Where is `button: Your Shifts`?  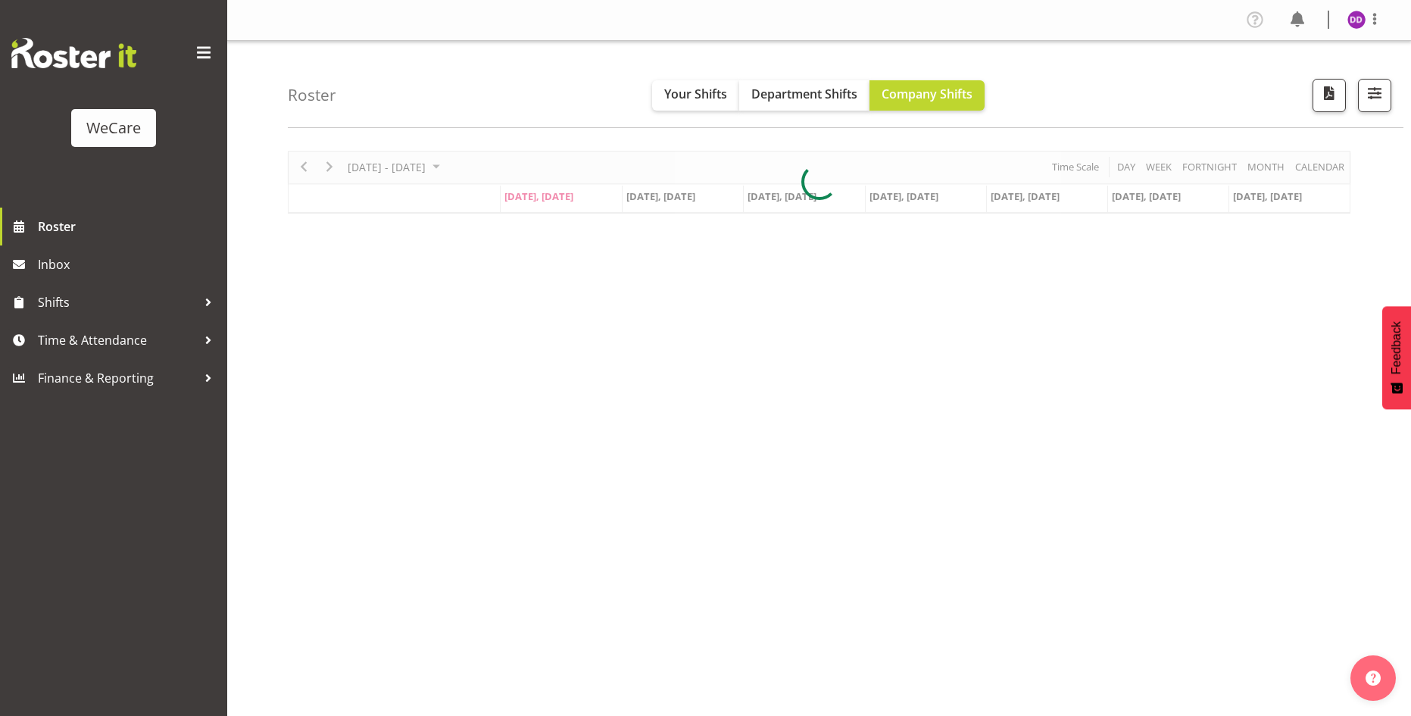
button: Your Shifts is located at coordinates (695, 95).